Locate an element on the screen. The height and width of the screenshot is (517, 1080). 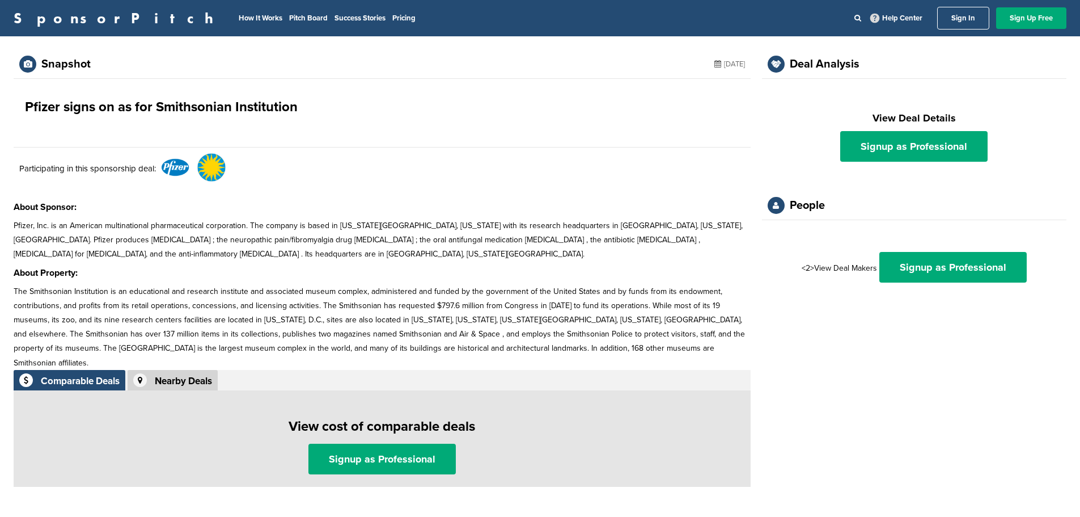
div: Nearby Deals is located at coordinates (183, 380).